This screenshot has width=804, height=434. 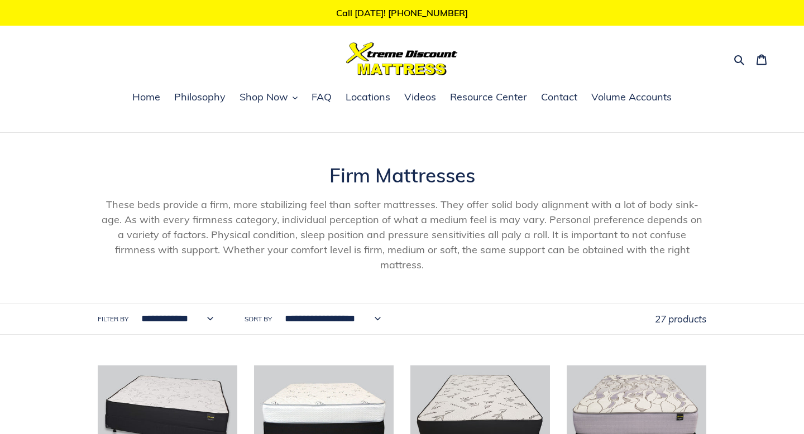 I want to click on span: FAQ, so click(x=322, y=97).